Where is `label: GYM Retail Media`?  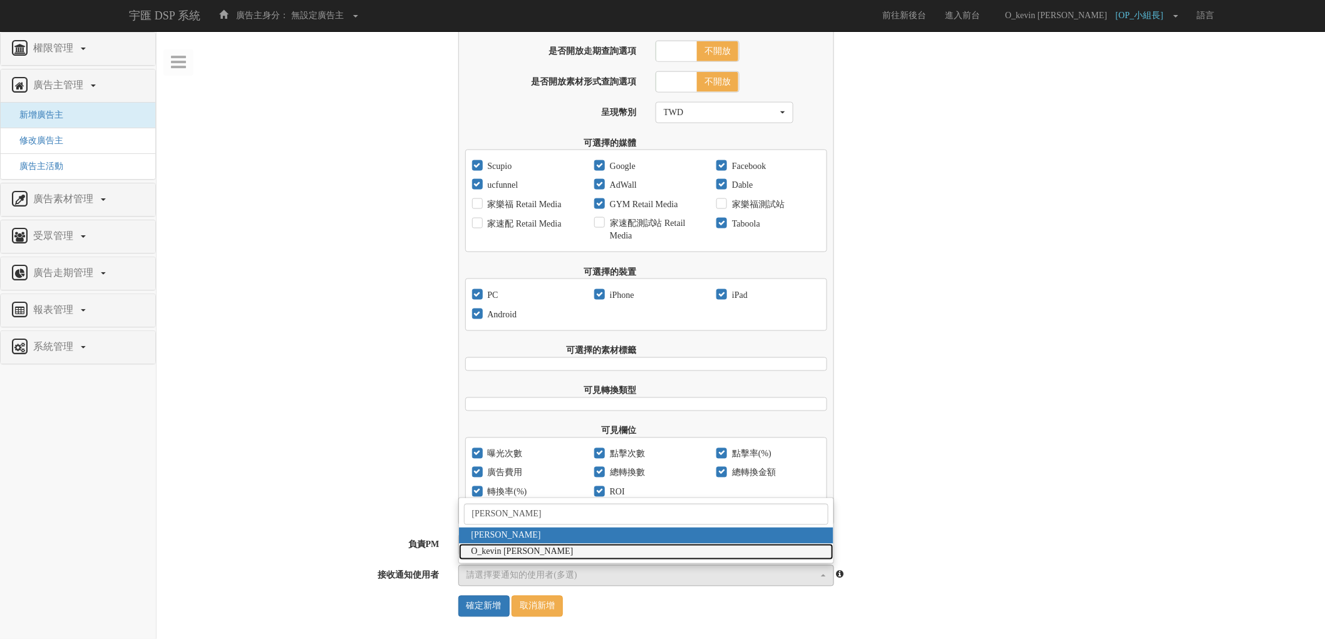 label: GYM Retail Media is located at coordinates (642, 205).